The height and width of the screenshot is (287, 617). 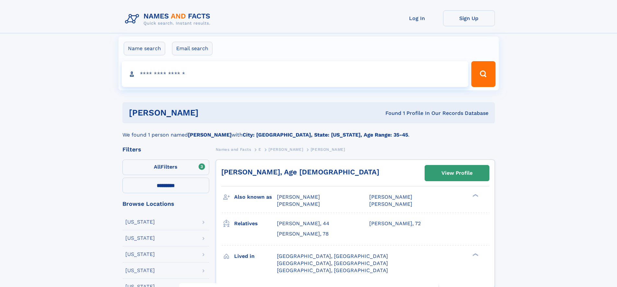 I want to click on div: Filters, so click(x=166, y=150).